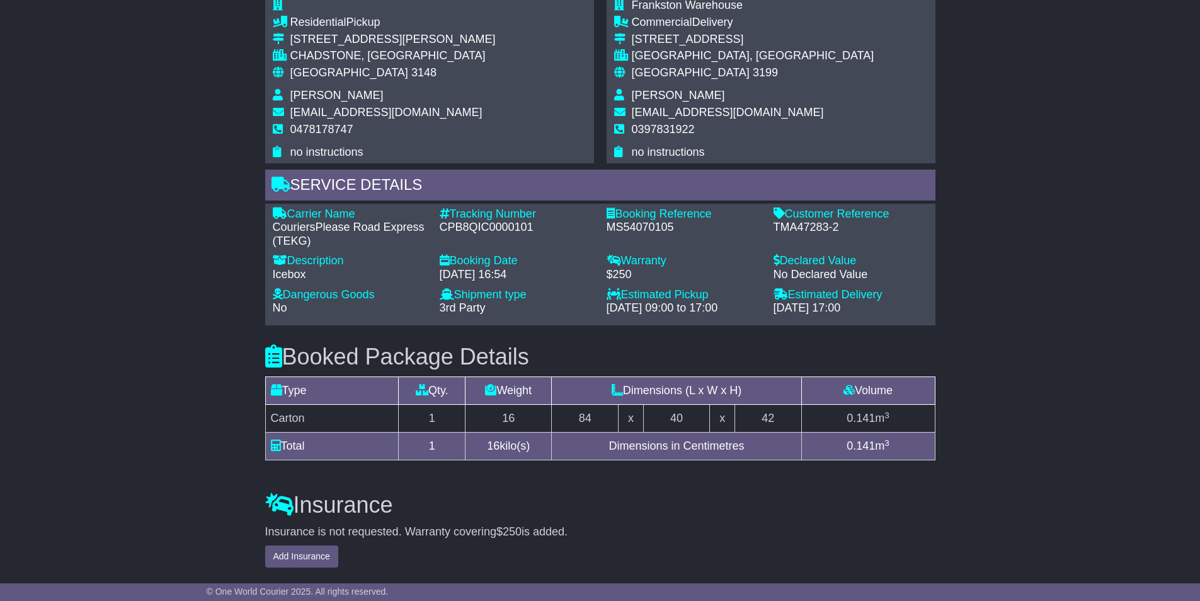  Describe the element at coordinates (509, 418) in the screenshot. I see `td: 16` at that location.